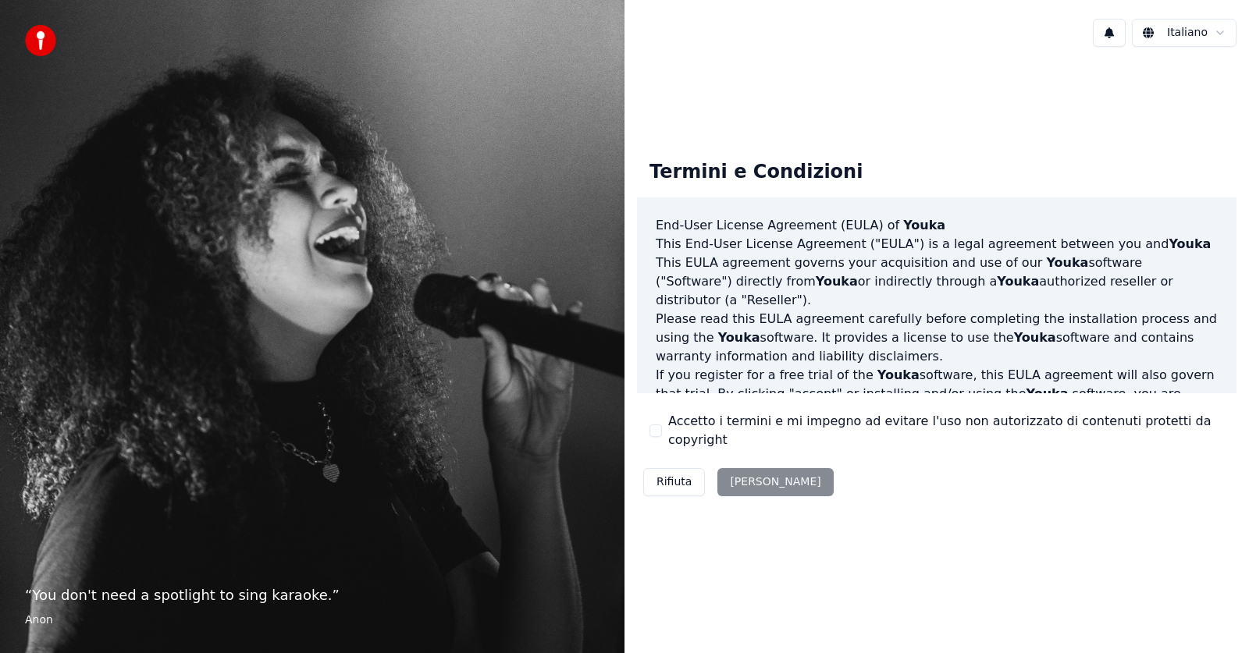 This screenshot has height=653, width=1249. What do you see at coordinates (674, 482) in the screenshot?
I see `button: Rifiuta` at bounding box center [674, 482].